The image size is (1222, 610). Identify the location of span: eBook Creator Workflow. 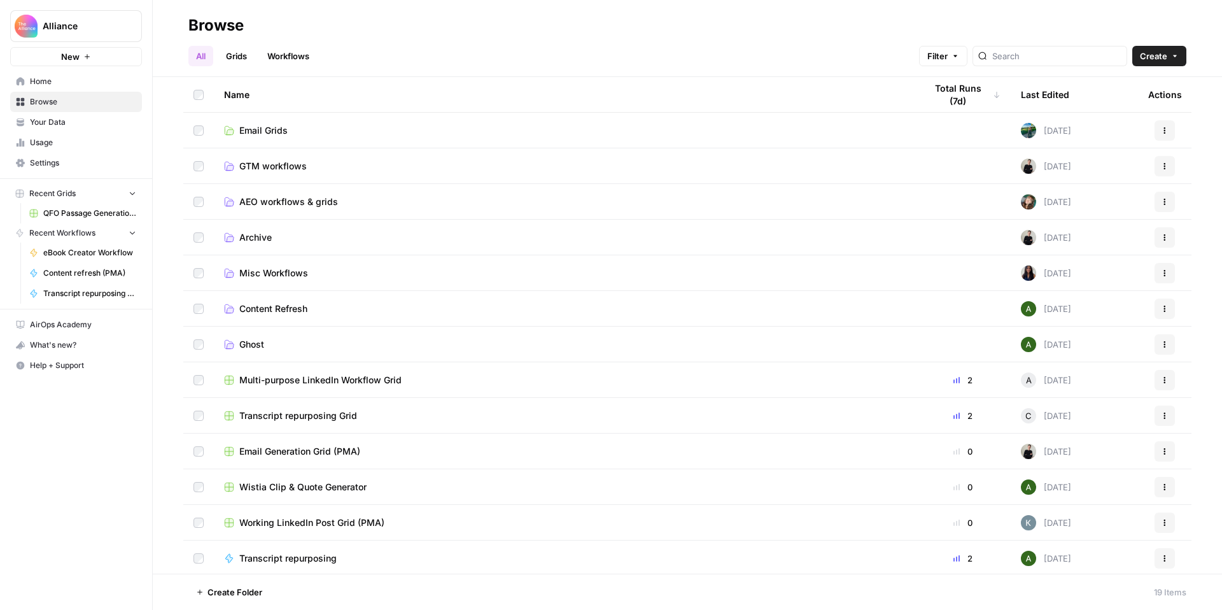
(90, 253).